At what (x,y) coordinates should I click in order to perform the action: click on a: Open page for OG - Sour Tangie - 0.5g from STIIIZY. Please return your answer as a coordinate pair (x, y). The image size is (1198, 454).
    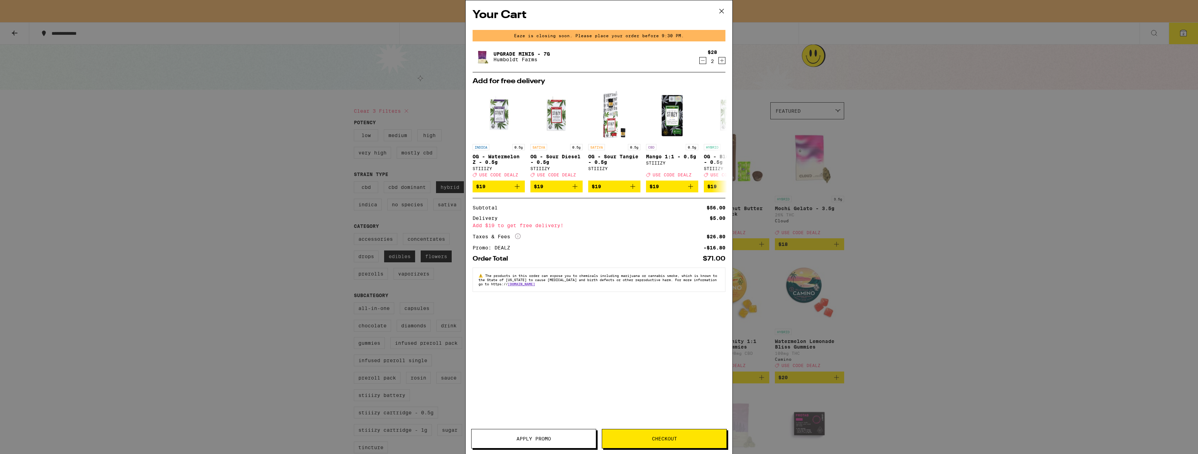
    Looking at the image, I should click on (614, 134).